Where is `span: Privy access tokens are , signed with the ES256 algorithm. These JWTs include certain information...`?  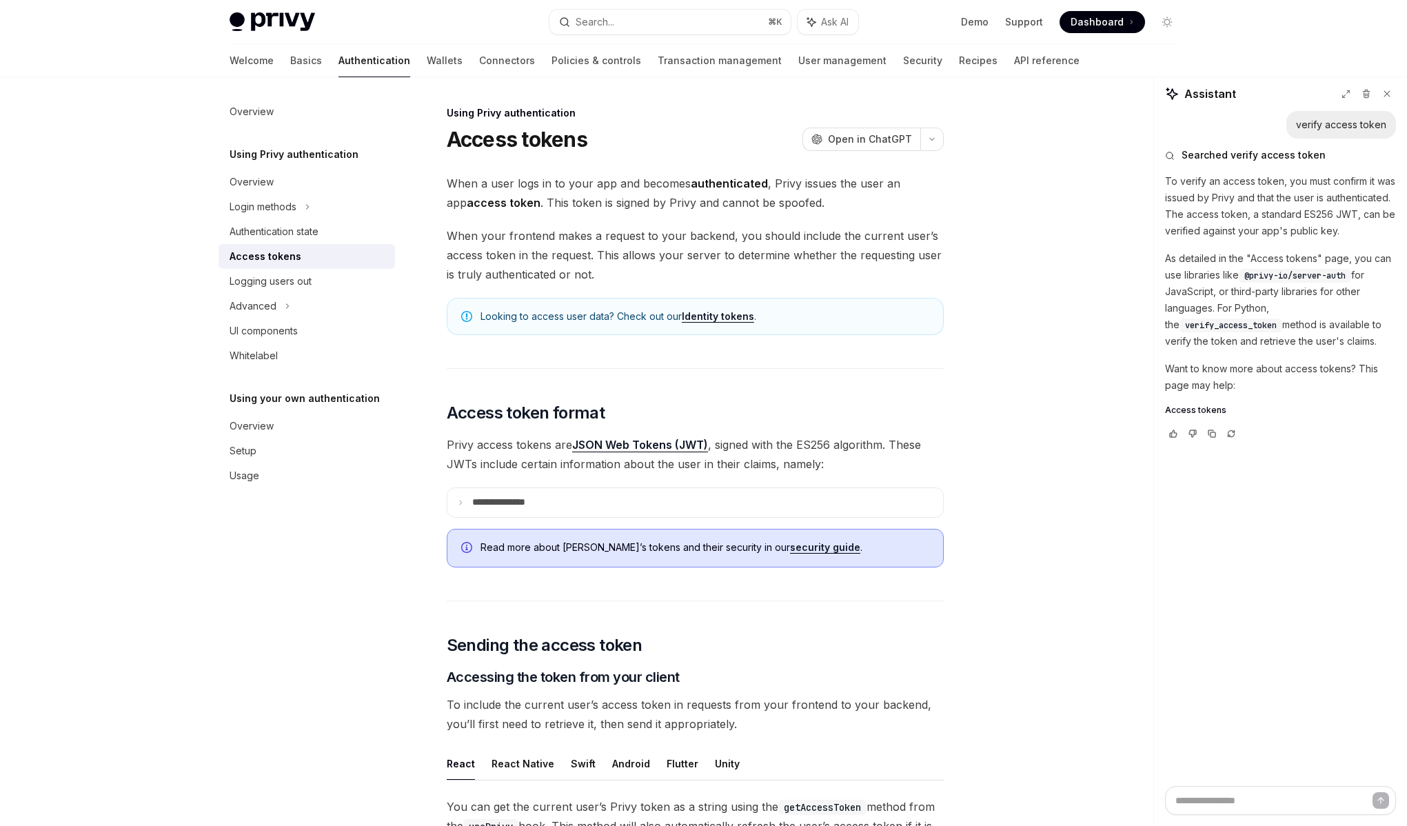
span: Privy access tokens are , signed with the ES256 algorithm. These JWTs include certain information... is located at coordinates (695, 454).